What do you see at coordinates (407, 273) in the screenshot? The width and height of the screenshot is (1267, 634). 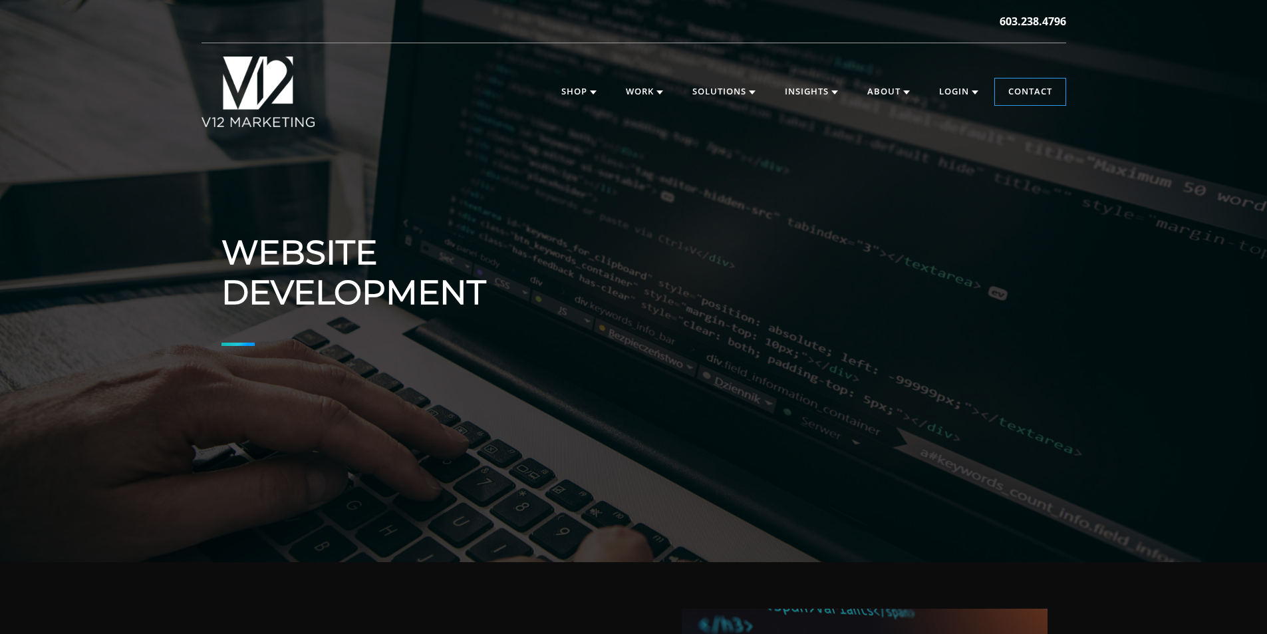 I see `h1: Website Development` at bounding box center [407, 273].